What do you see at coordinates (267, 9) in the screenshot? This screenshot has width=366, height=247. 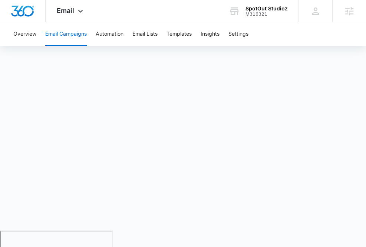 I see `div: account name` at bounding box center [267, 9].